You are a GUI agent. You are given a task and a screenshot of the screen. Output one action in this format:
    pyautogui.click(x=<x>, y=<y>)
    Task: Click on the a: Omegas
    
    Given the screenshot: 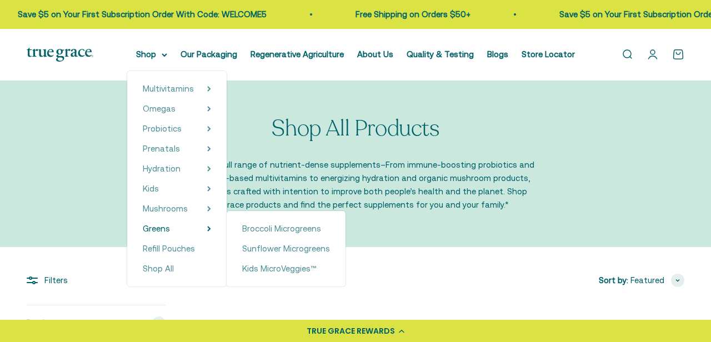 What is the action you would take?
    pyautogui.click(x=159, y=109)
    